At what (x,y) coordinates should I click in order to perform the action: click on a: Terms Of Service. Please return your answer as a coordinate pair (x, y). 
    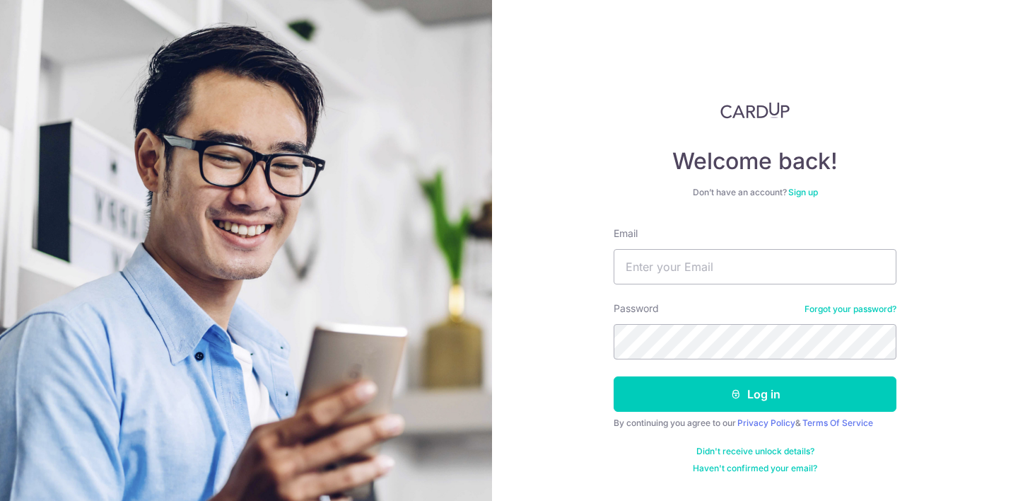
    Looking at the image, I should click on (838, 422).